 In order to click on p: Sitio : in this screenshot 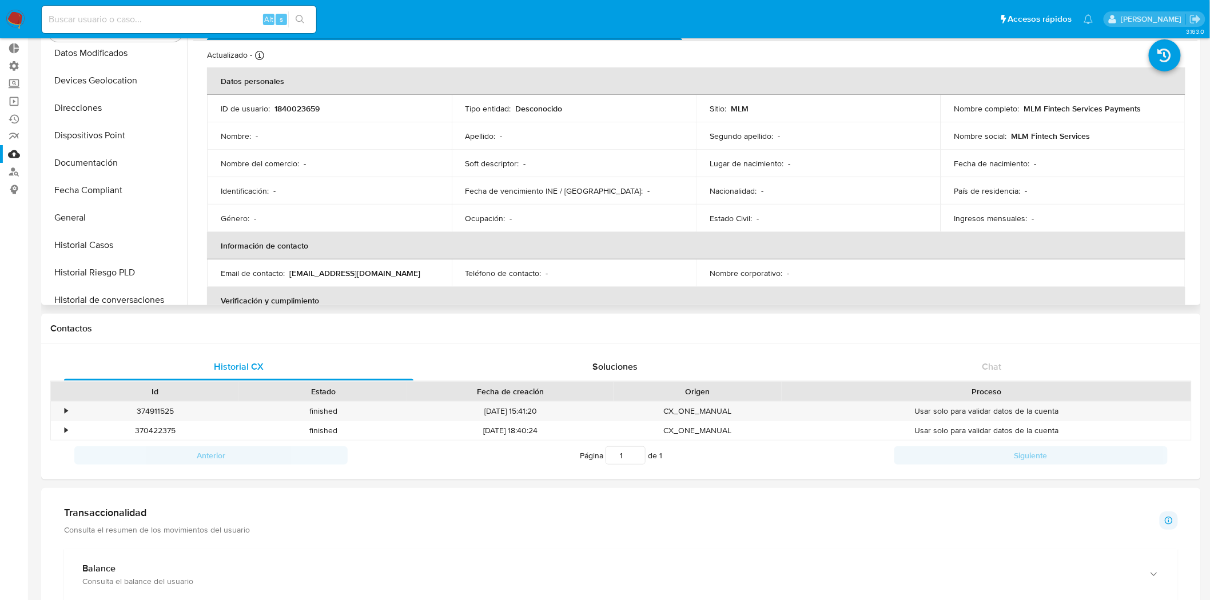, I will do `click(718, 109)`.